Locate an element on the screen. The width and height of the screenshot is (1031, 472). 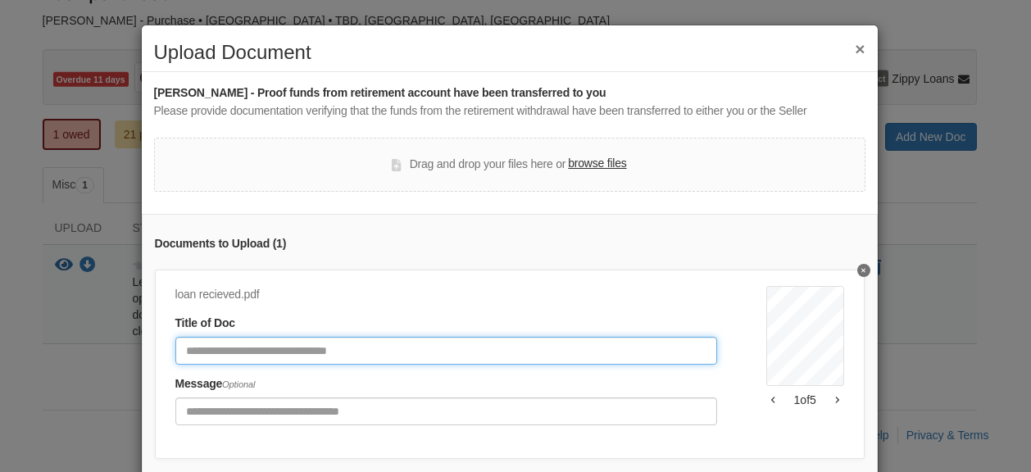
button: Delete undefined is located at coordinates (864, 271).